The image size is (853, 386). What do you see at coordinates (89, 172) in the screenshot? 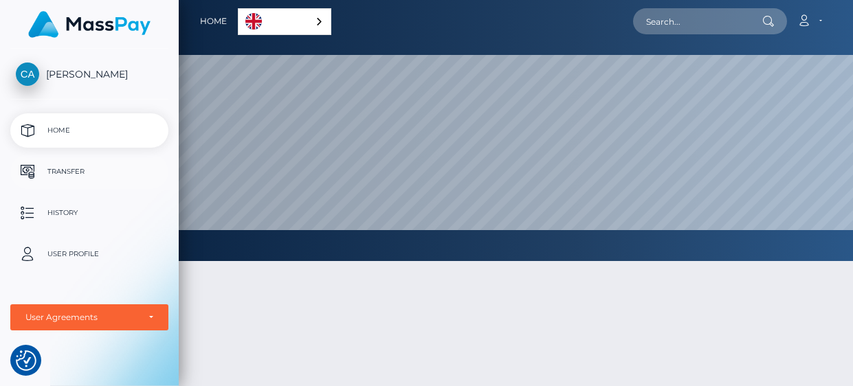
I see `p: Transfer` at bounding box center [89, 172].